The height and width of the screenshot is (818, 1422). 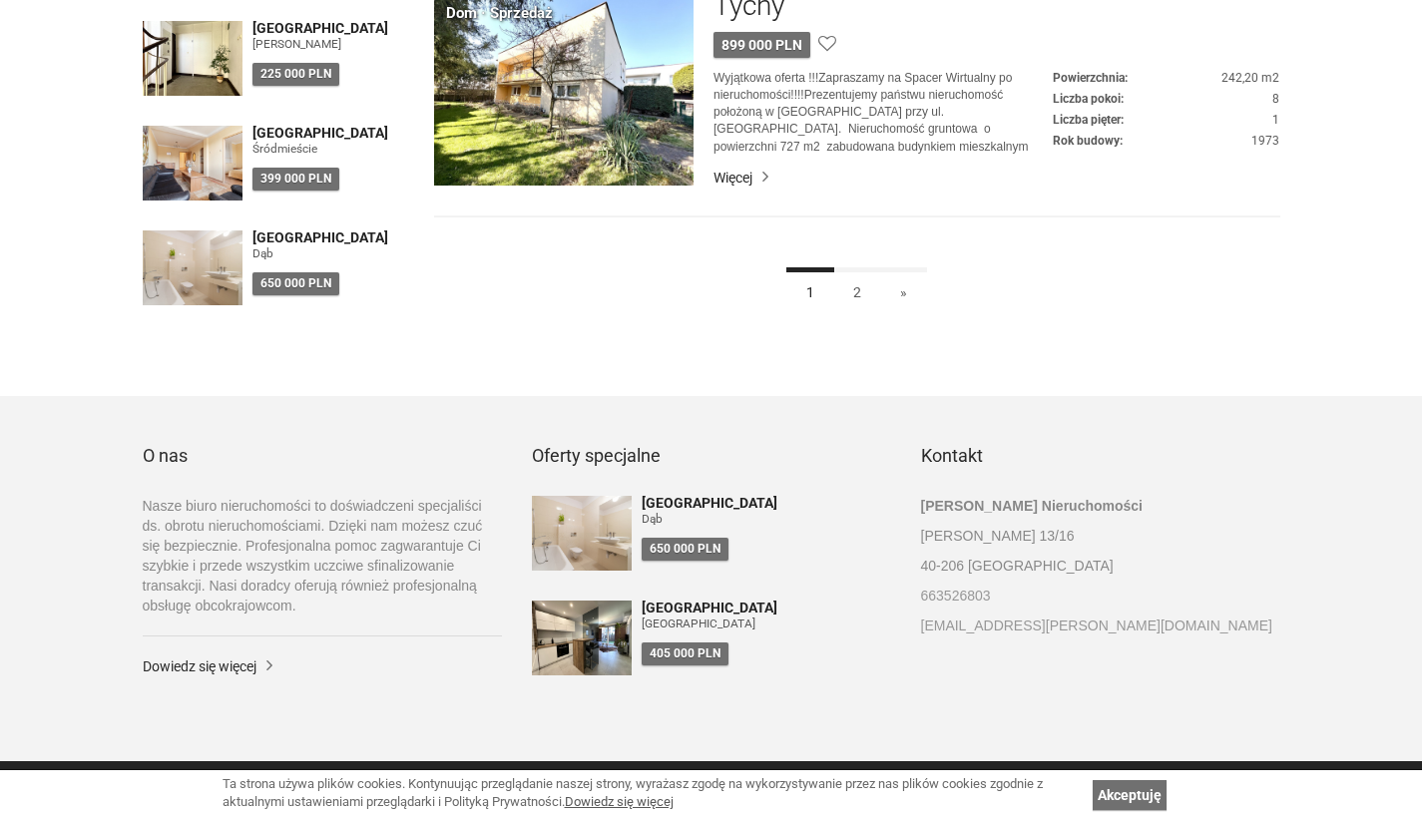 What do you see at coordinates (1165, 120) in the screenshot?
I see `dd: 1` at bounding box center [1165, 120].